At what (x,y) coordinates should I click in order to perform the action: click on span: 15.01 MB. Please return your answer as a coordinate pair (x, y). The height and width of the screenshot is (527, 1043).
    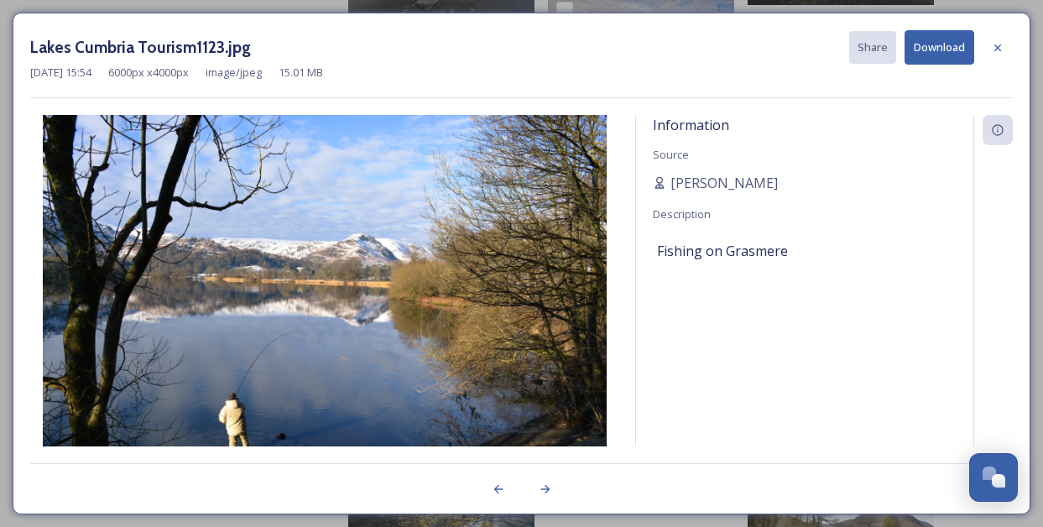
    Looking at the image, I should click on (300, 72).